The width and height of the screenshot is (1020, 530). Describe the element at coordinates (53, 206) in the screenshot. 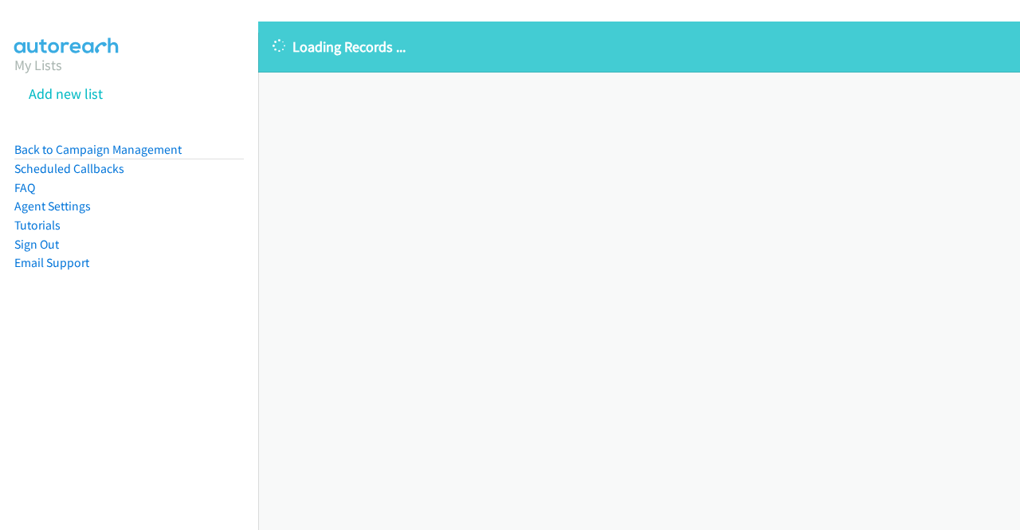

I see `a: Agent Settings` at that location.